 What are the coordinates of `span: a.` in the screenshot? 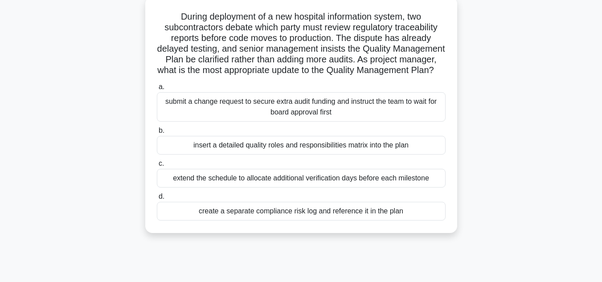 It's located at (161, 86).